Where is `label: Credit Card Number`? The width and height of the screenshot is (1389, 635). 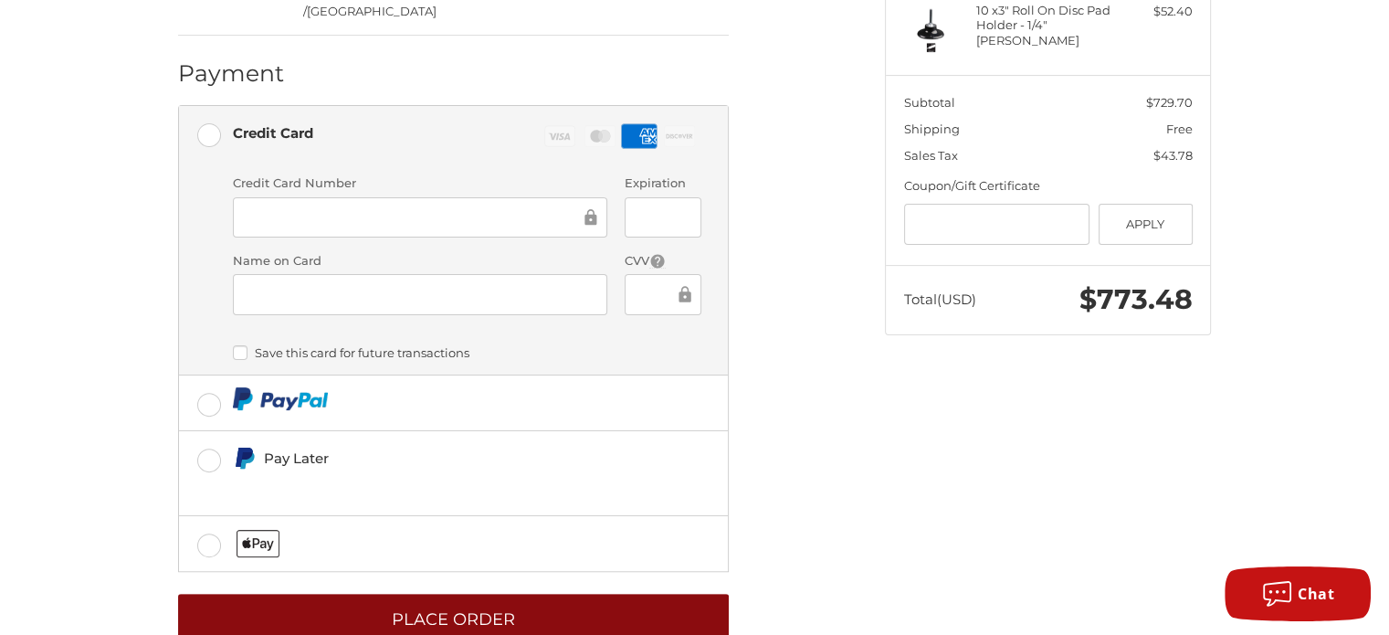
label: Credit Card Number is located at coordinates (420, 184).